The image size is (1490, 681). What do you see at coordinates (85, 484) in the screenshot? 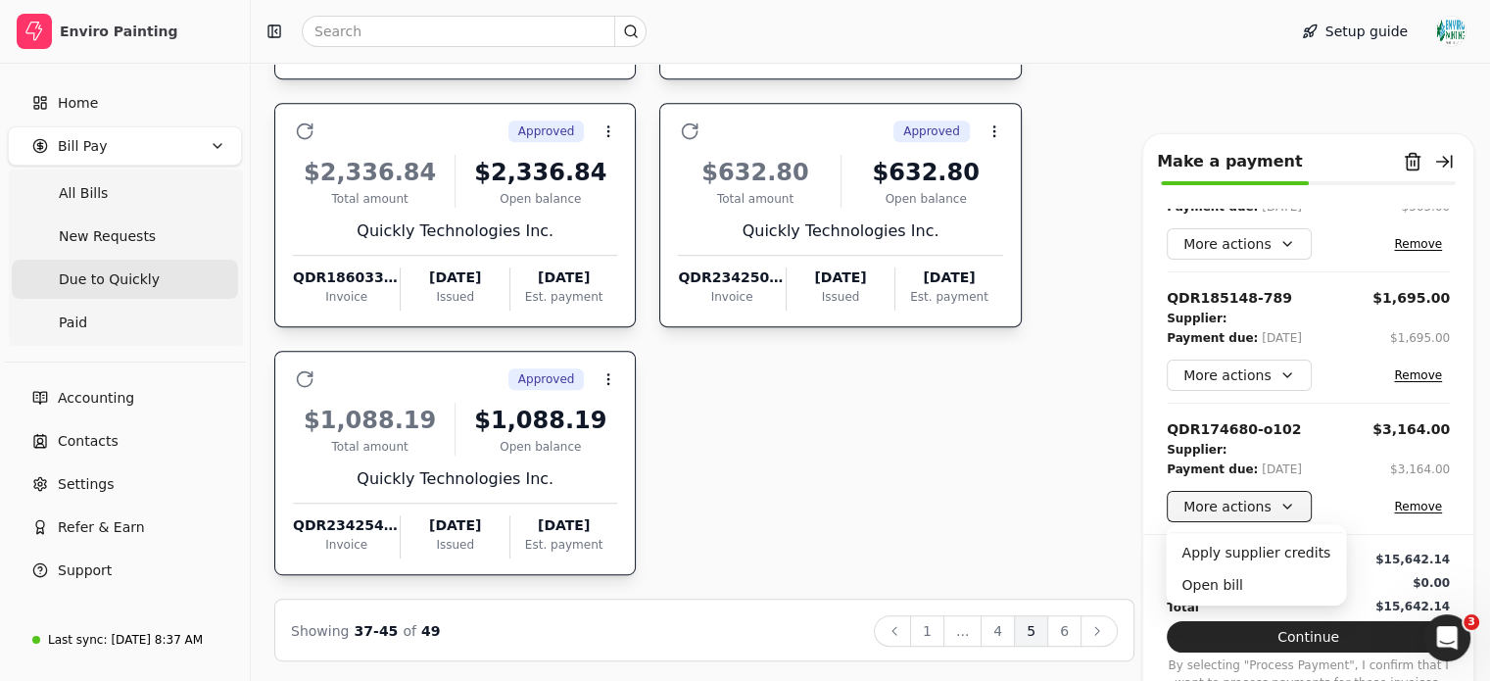
I see `span: Settings` at bounding box center [85, 484].